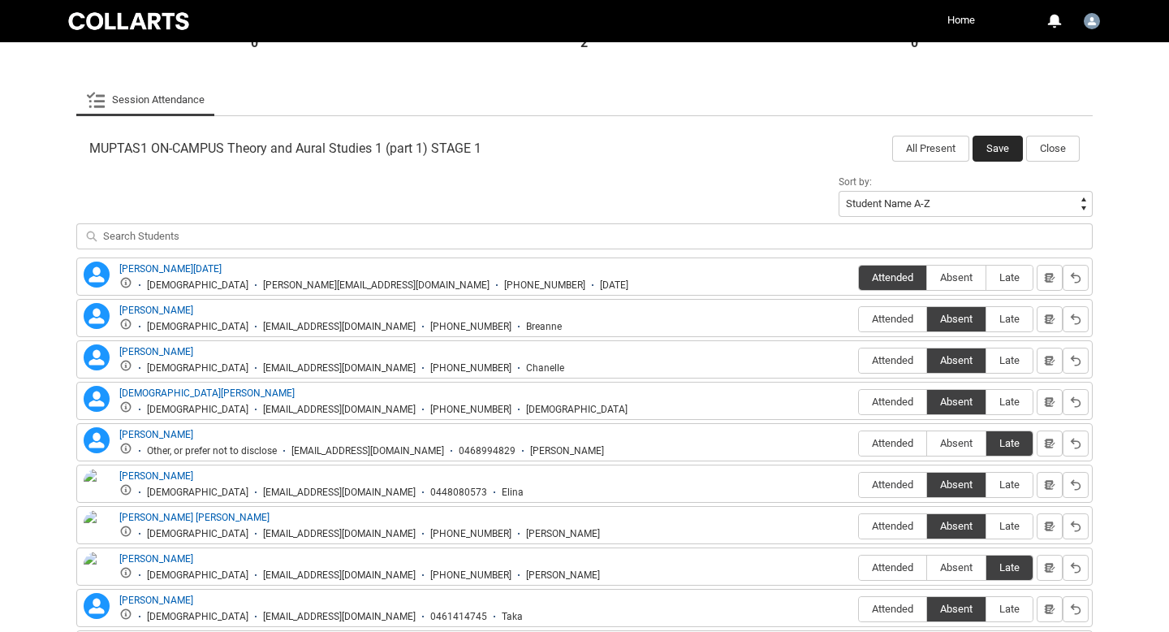 The image size is (1169, 632). I want to click on span: Sort by:, so click(855, 182).